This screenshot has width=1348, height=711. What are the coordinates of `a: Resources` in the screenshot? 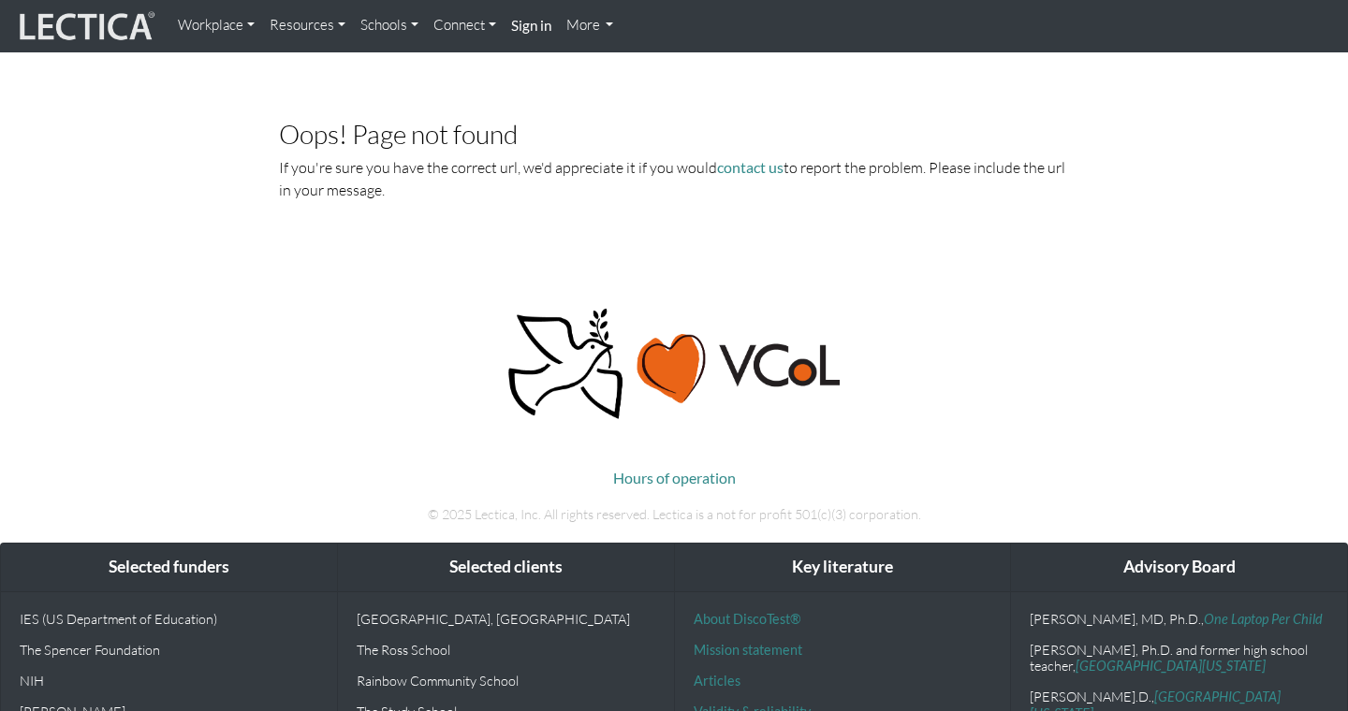 It's located at (307, 25).